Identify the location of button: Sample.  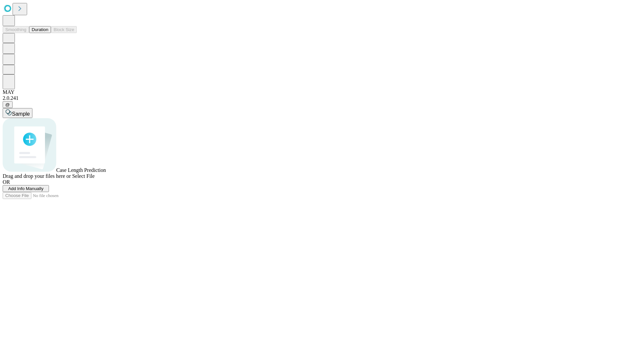
(18, 113).